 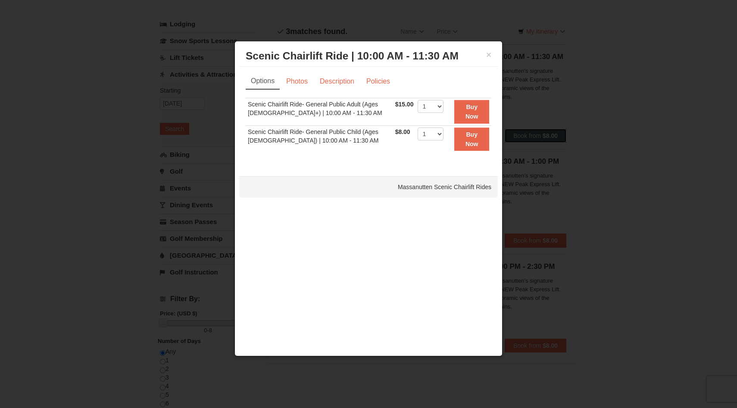 What do you see at coordinates (368, 187) in the screenshot?
I see `div: Massanutten Scenic Chairlift Rides` at bounding box center [368, 187].